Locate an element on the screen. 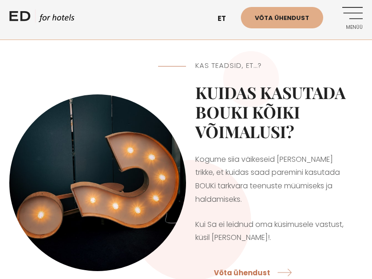 The image size is (372, 279). img: KKK is located at coordinates (98, 183).